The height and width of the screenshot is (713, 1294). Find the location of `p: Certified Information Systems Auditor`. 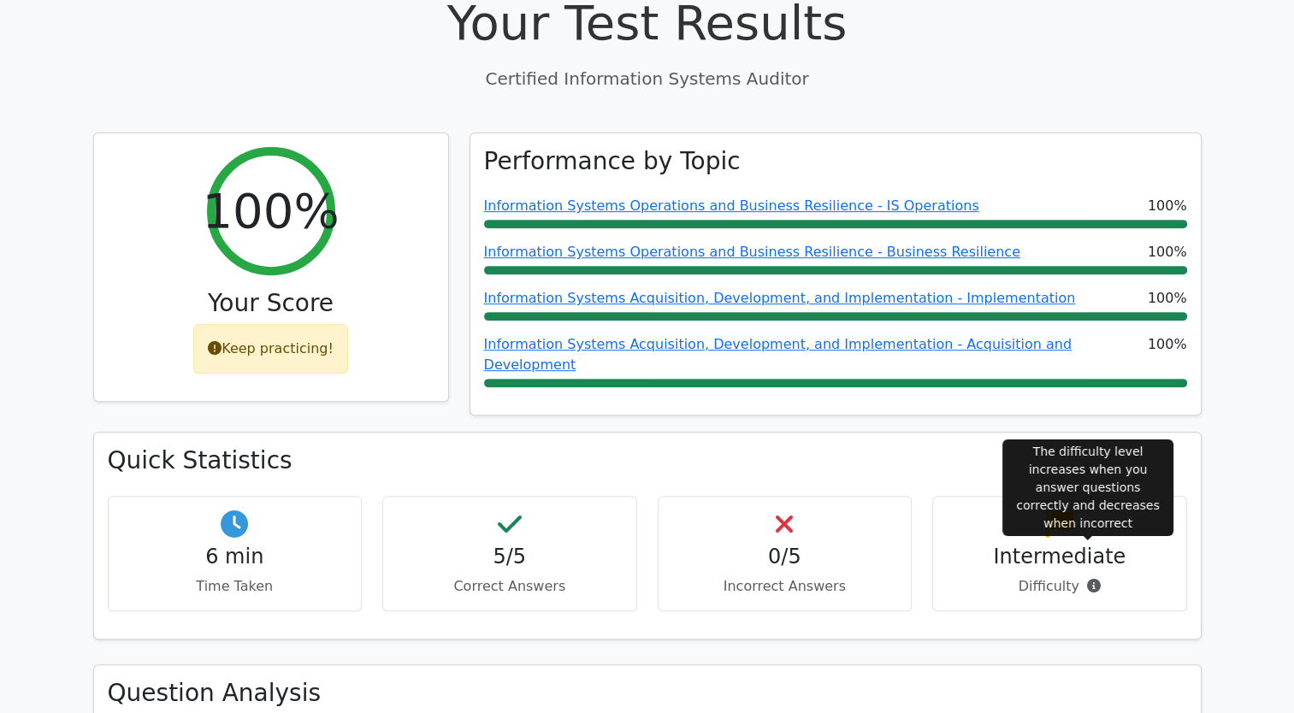

p: Certified Information Systems Auditor is located at coordinates (647, 79).